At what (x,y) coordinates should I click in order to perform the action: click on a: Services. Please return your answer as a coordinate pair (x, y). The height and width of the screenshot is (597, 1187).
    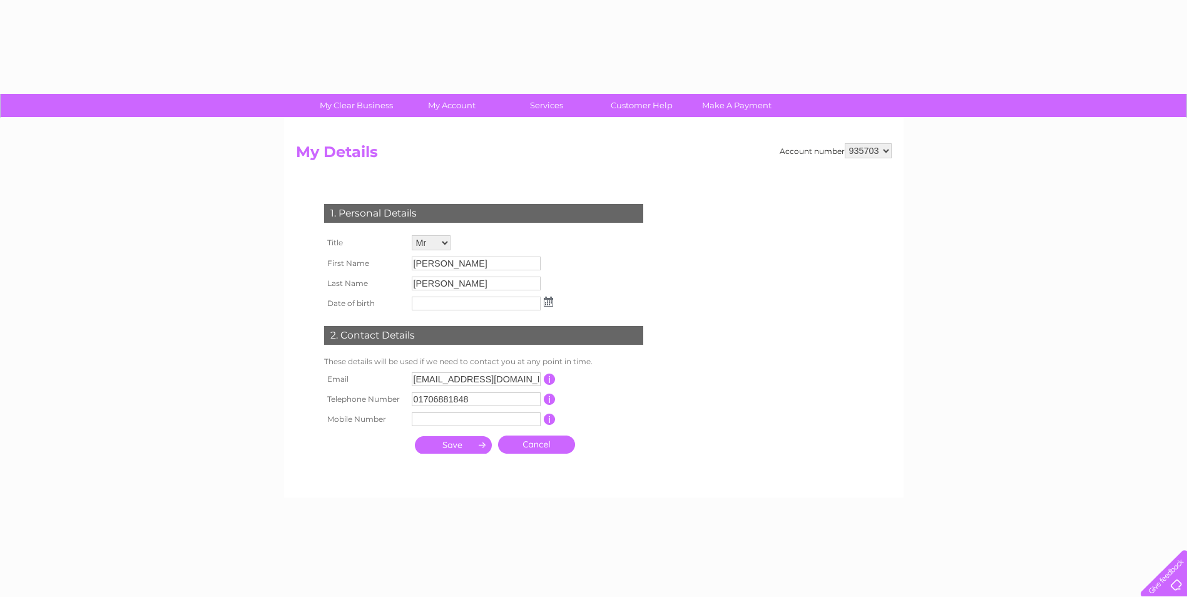
    Looking at the image, I should click on (546, 105).